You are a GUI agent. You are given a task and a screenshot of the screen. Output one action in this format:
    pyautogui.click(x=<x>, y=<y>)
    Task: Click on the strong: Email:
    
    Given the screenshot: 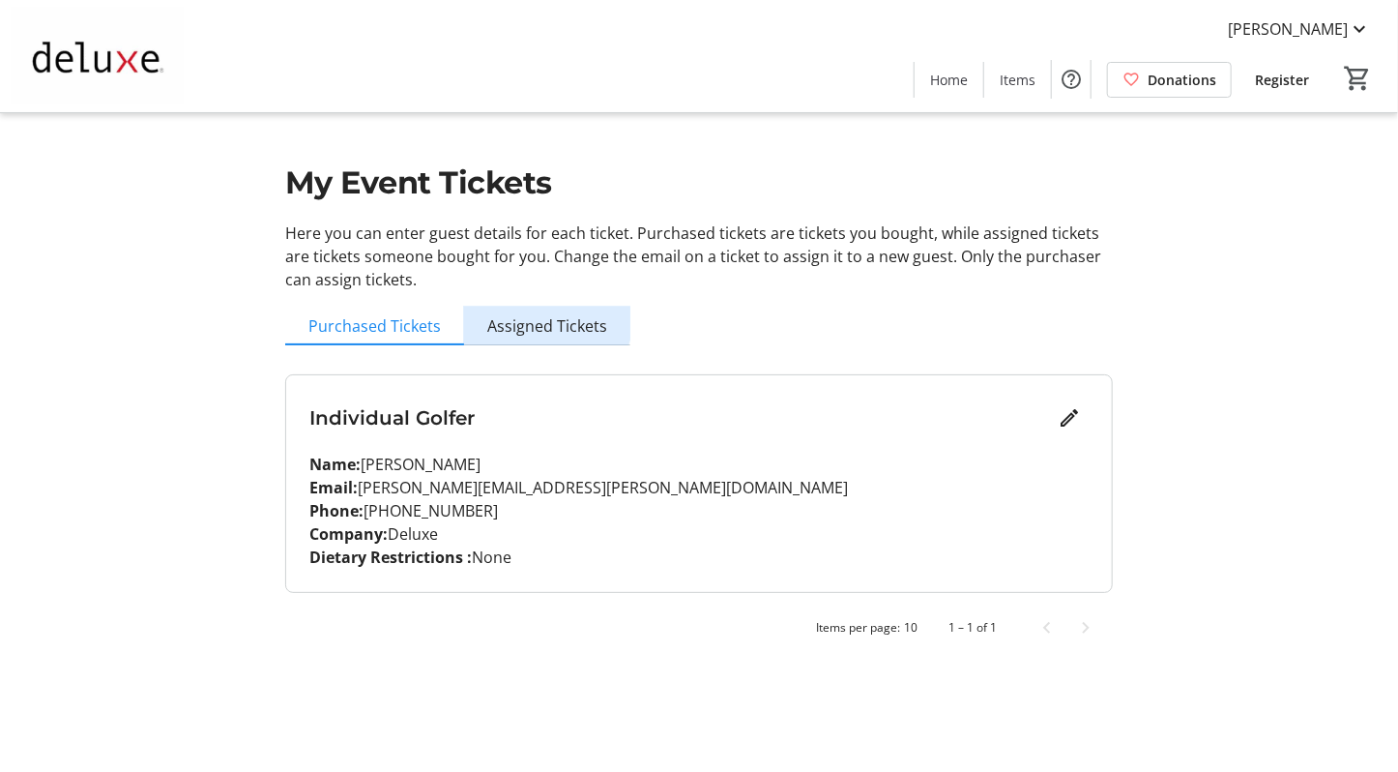 What is the action you would take?
    pyautogui.click(x=334, y=487)
    